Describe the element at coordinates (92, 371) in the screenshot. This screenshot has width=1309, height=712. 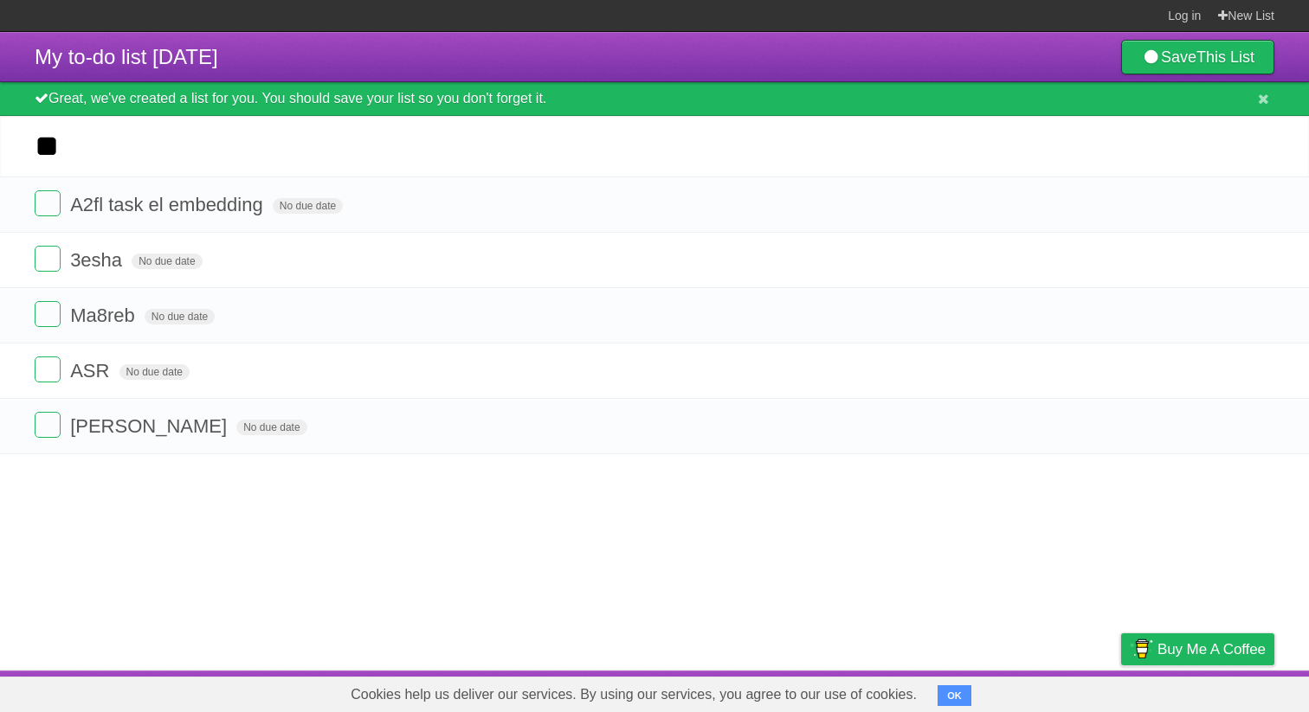
I see `span: ASR` at that location.